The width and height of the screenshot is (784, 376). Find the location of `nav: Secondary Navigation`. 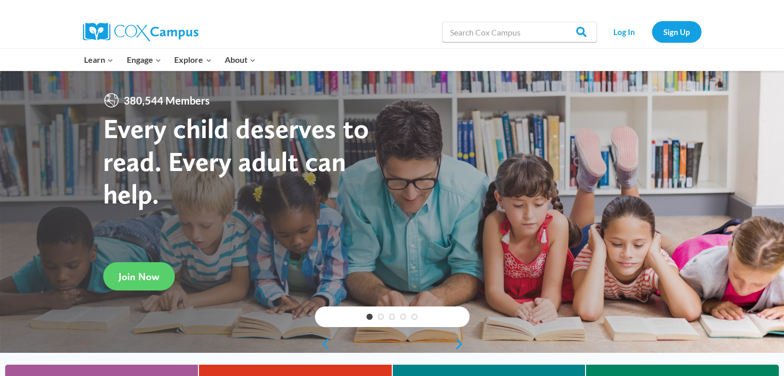

nav: Secondary Navigation is located at coordinates (652, 31).